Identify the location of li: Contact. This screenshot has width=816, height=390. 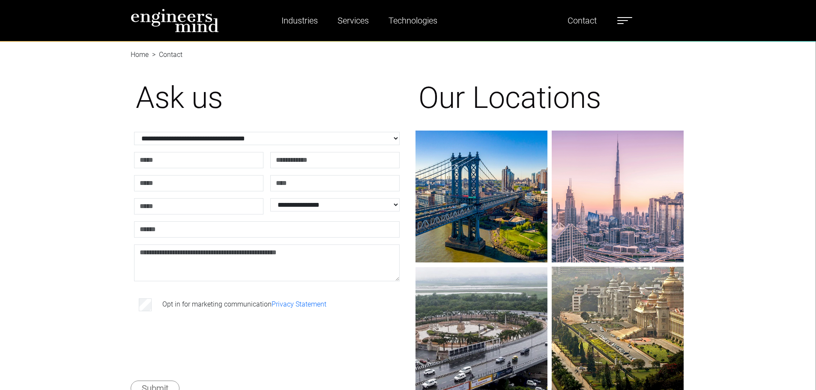
(165, 55).